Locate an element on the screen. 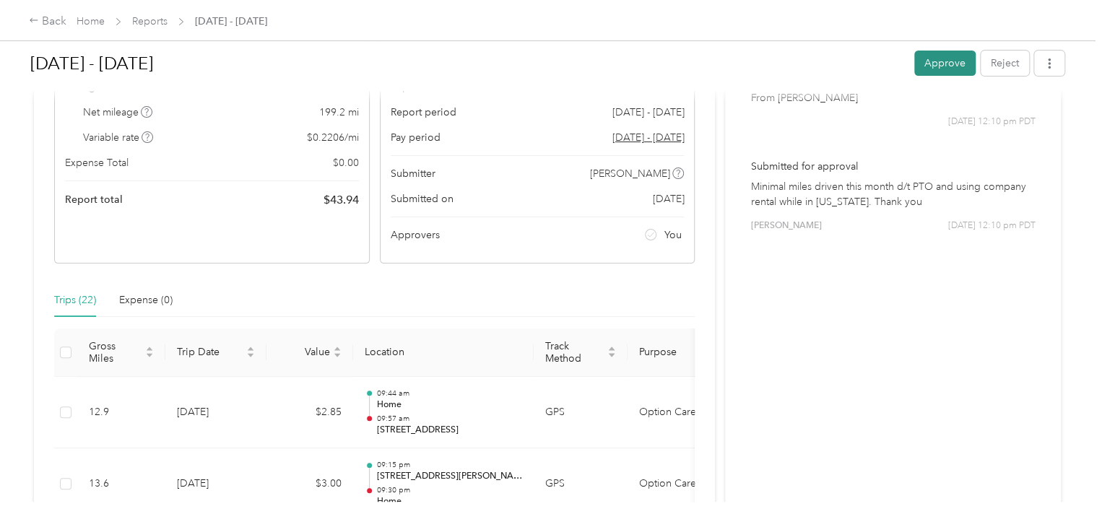 Image resolution: width=1102 pixels, height=527 pixels. a: Home is located at coordinates (90, 21).